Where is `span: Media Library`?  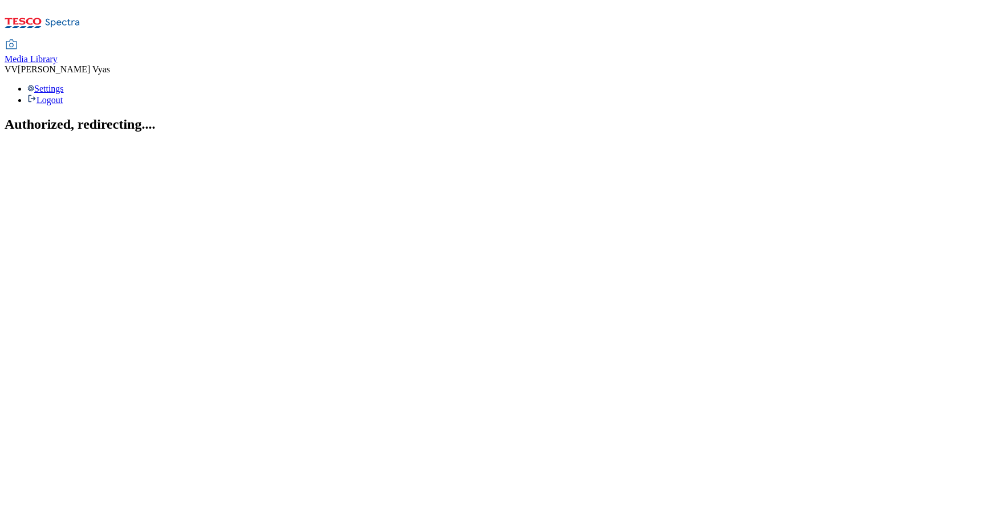 span: Media Library is located at coordinates (31, 59).